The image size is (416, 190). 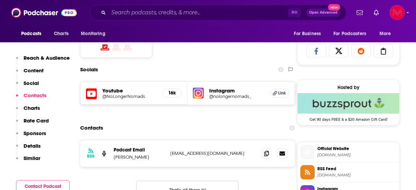 What do you see at coordinates (350, 34) in the screenshot?
I see `span: For Podcasters` at bounding box center [350, 34].